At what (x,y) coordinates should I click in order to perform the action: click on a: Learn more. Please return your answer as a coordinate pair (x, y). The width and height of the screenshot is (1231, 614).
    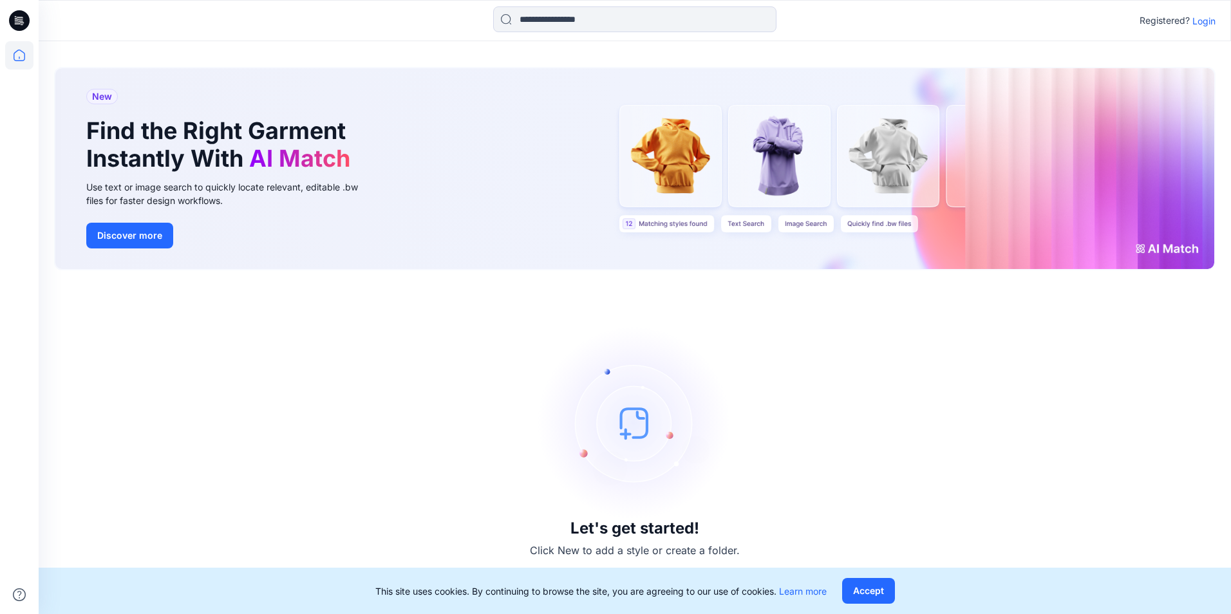
    Looking at the image, I should click on (803, 591).